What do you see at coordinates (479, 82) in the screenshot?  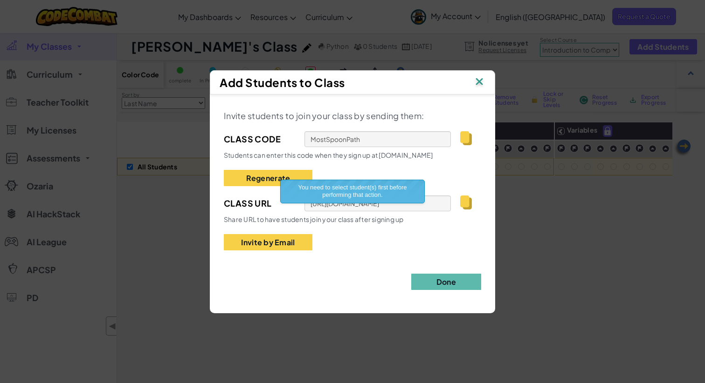 I see `img: IconClose.svg` at bounding box center [479, 82].